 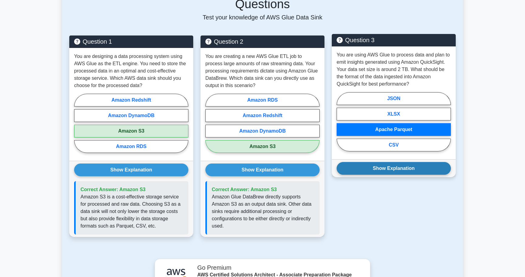 I want to click on p: Test your knowledge of AWS Glue Data Sink, so click(x=262, y=17).